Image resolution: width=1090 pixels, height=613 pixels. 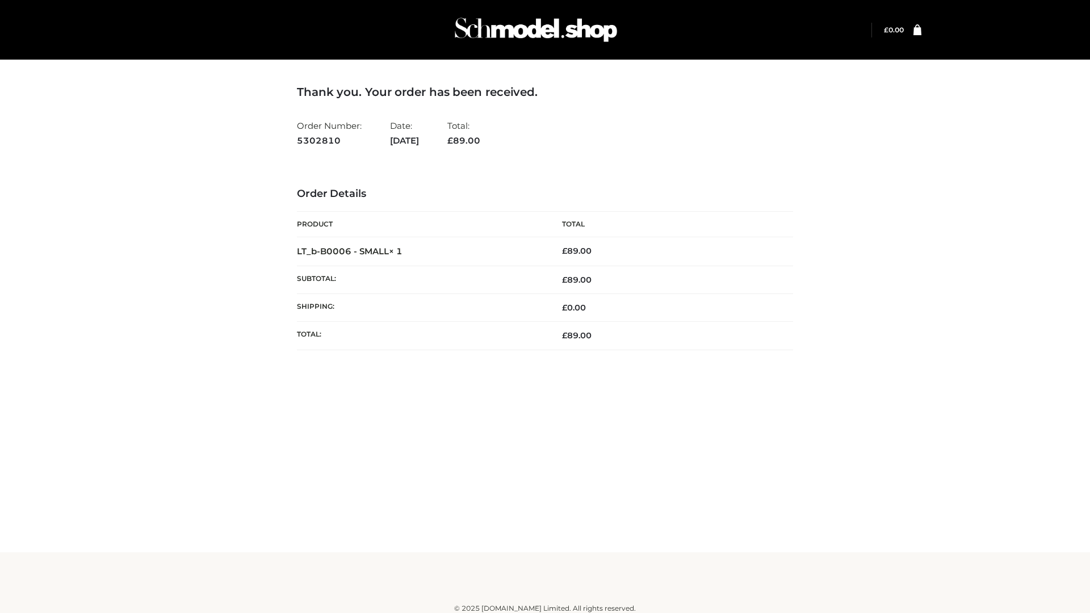 I want to click on h3: Order Details, so click(x=545, y=194).